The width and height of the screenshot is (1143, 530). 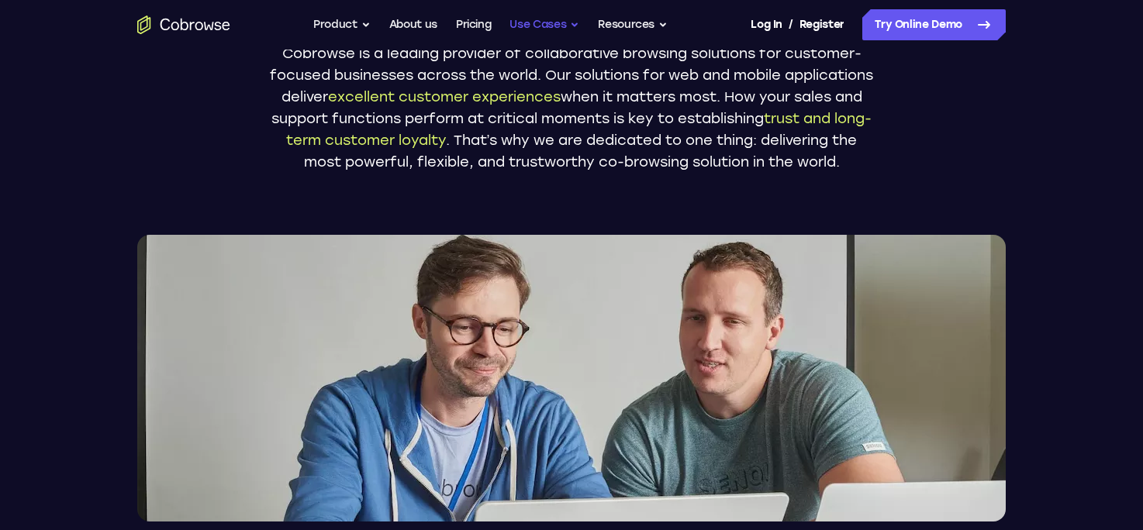 What do you see at coordinates (342, 25) in the screenshot?
I see `button: Product` at bounding box center [342, 25].